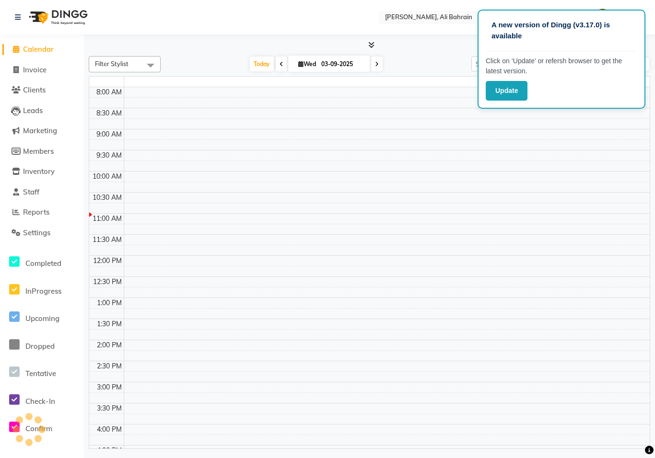 Image resolution: width=655 pixels, height=458 pixels. Describe the element at coordinates (109, 113) in the screenshot. I see `div: 8:30 AM` at that location.